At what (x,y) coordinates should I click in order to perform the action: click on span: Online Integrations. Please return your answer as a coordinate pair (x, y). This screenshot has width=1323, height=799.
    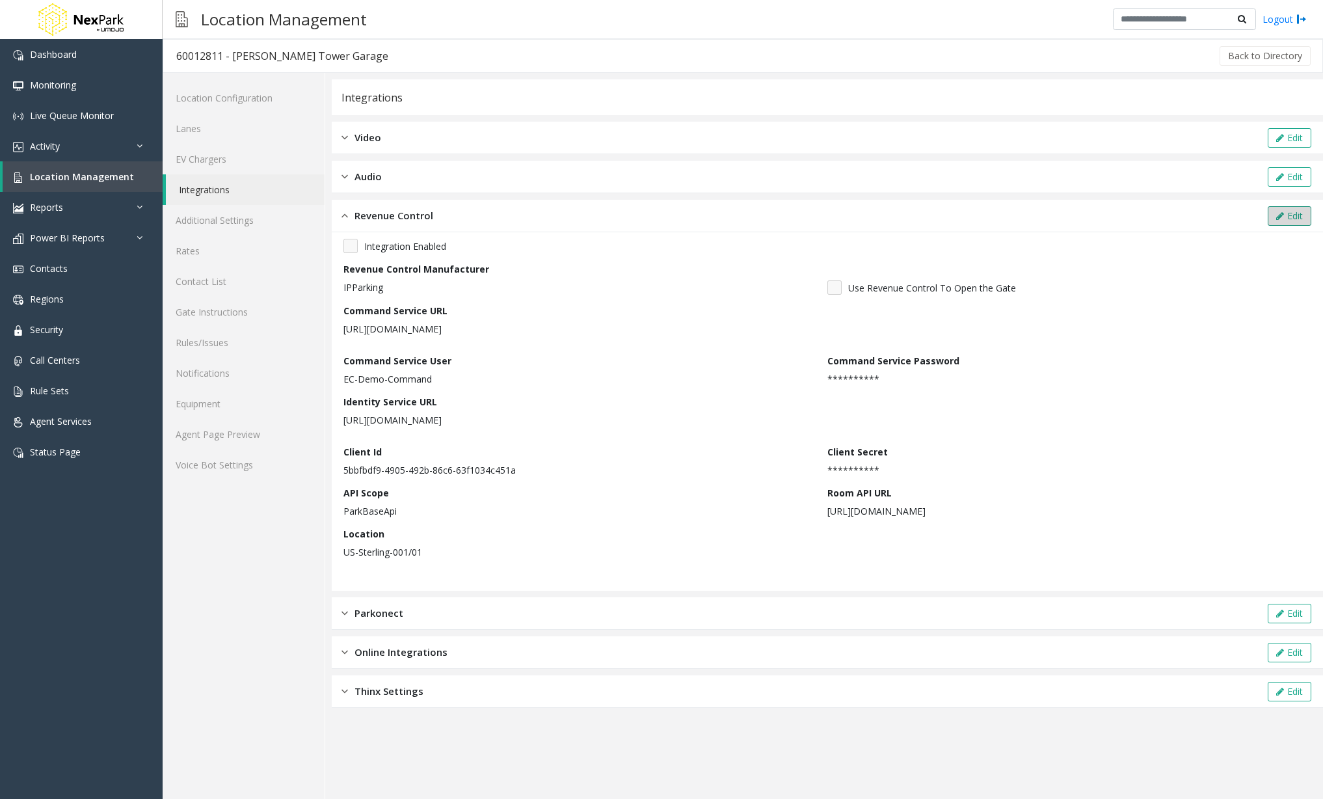
    Looking at the image, I should click on (401, 652).